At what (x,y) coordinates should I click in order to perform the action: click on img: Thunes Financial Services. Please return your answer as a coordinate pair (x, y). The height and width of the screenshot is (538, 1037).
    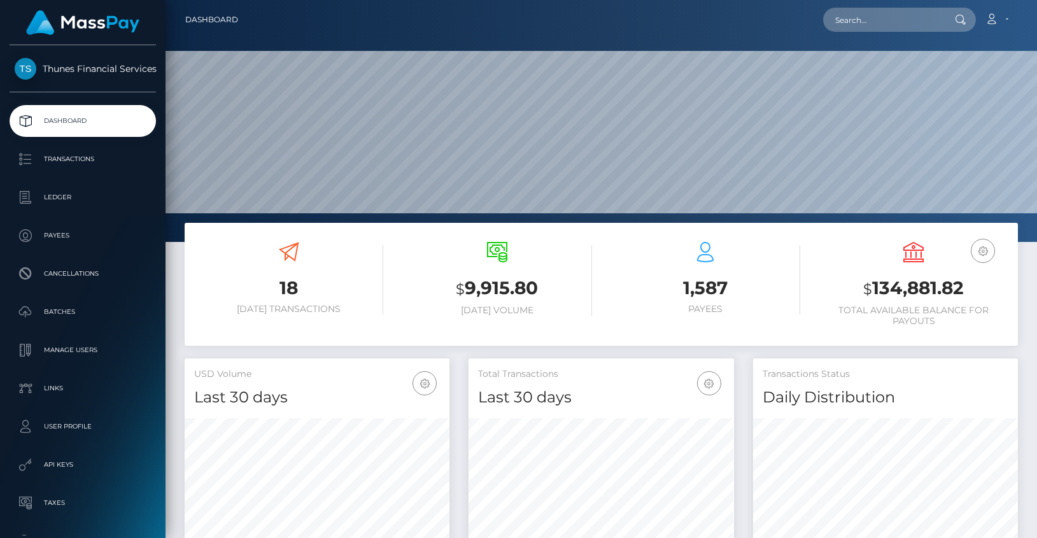
    Looking at the image, I should click on (25, 69).